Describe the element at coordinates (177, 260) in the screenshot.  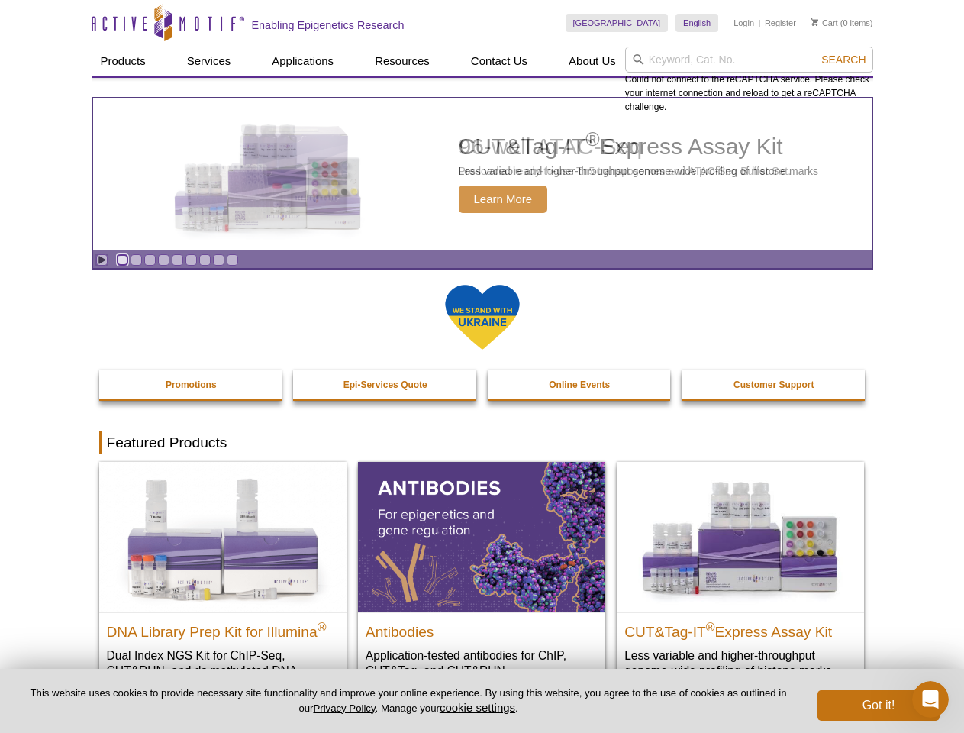
I see `a: Go to slide 5` at that location.